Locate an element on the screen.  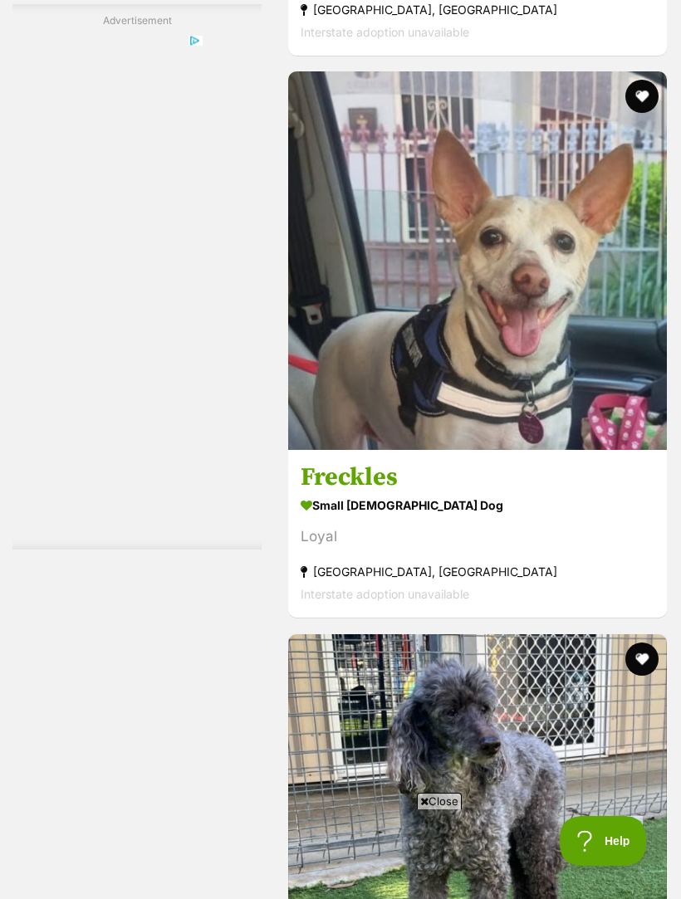
span: Close is located at coordinates (439, 801).